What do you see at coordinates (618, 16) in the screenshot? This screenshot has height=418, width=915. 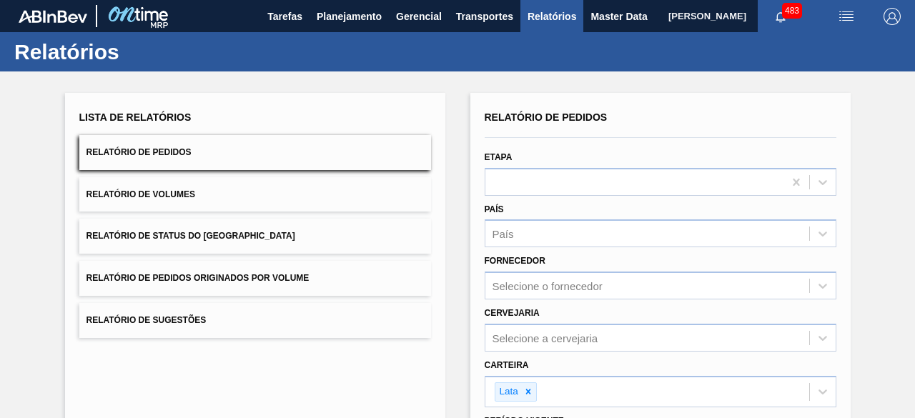 I see `span: Master Data` at bounding box center [618, 16].